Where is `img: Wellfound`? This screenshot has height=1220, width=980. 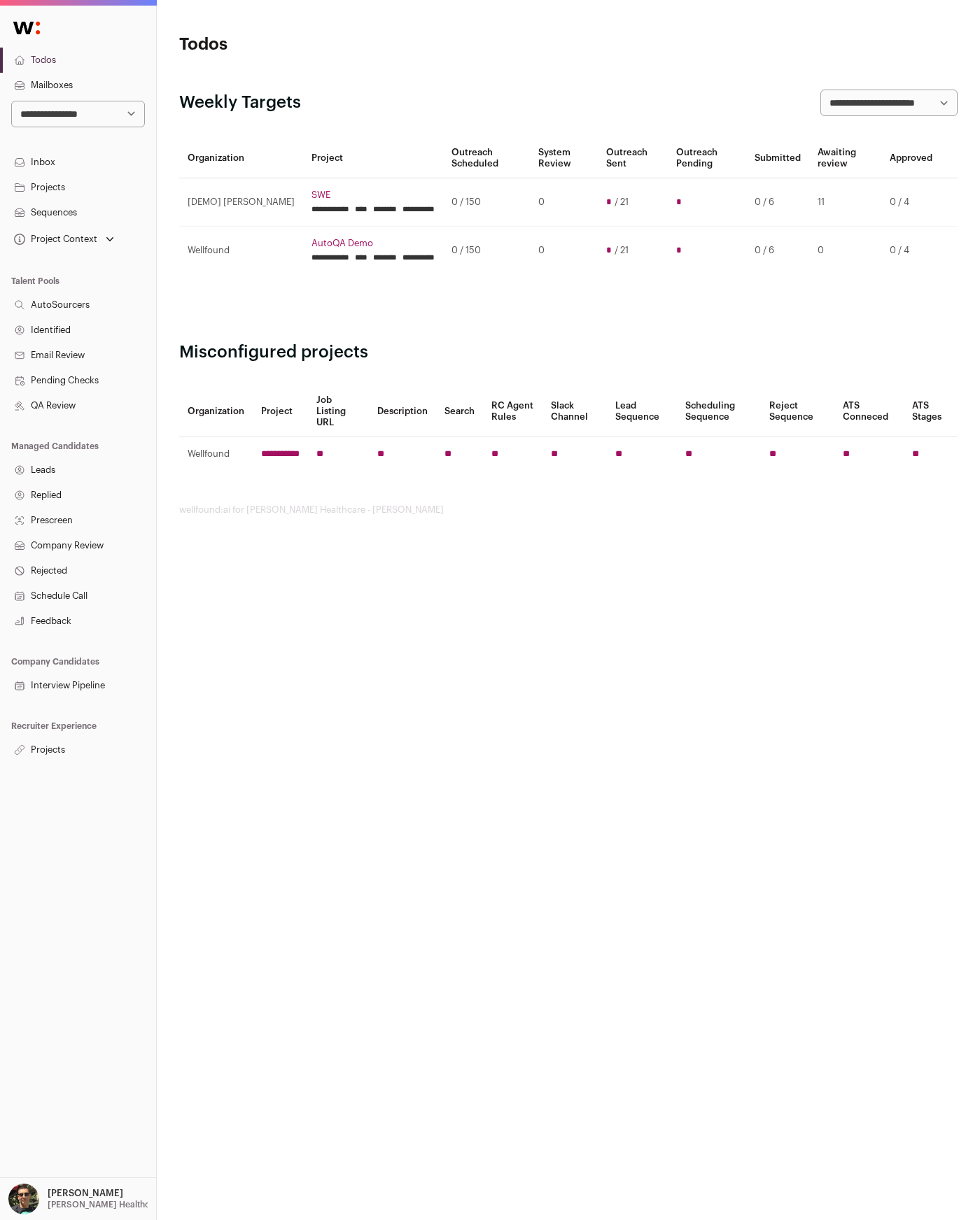
img: Wellfound is located at coordinates (26, 28).